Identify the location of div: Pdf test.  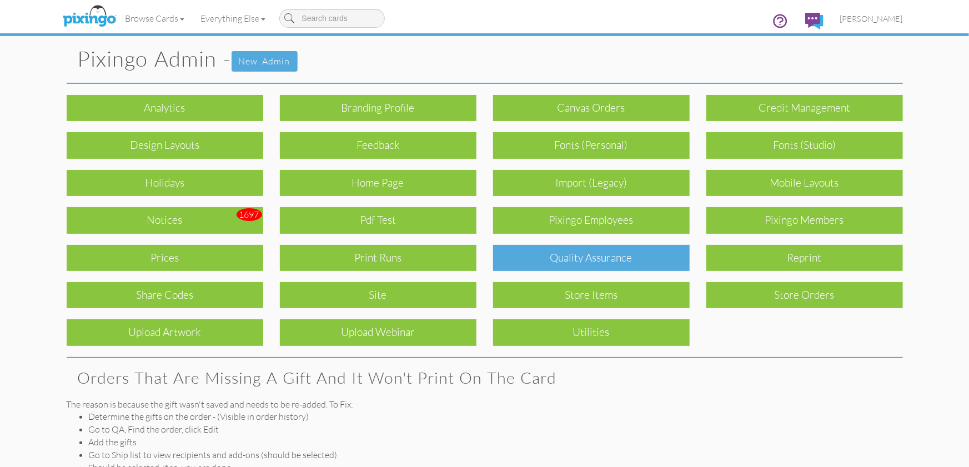
(378, 220).